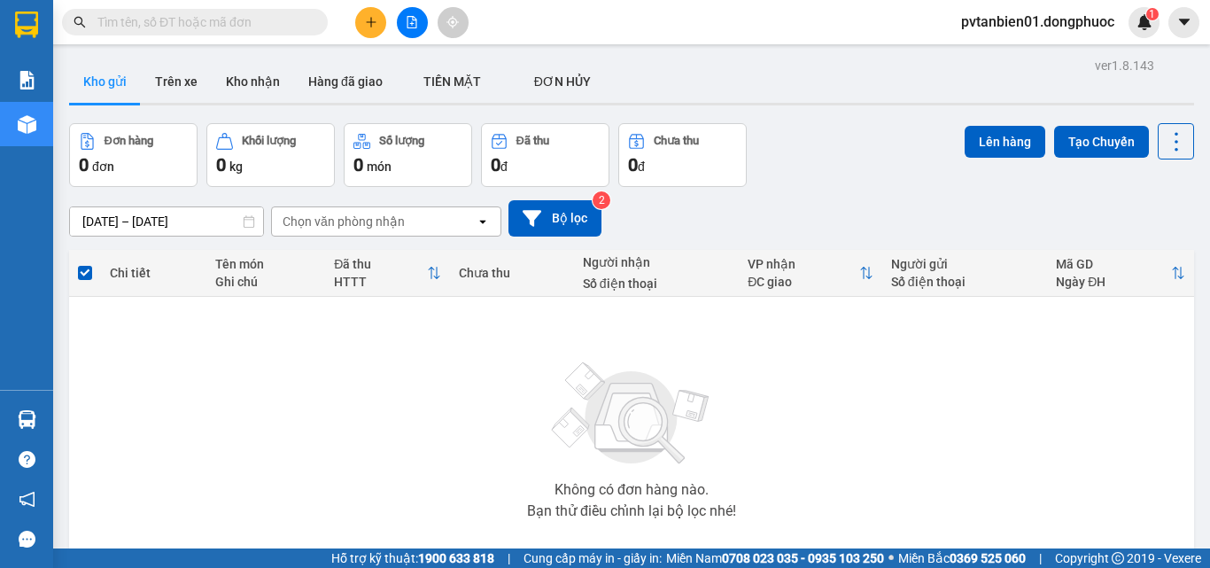 The image size is (1210, 568). I want to click on sup: 1, so click(1152, 14).